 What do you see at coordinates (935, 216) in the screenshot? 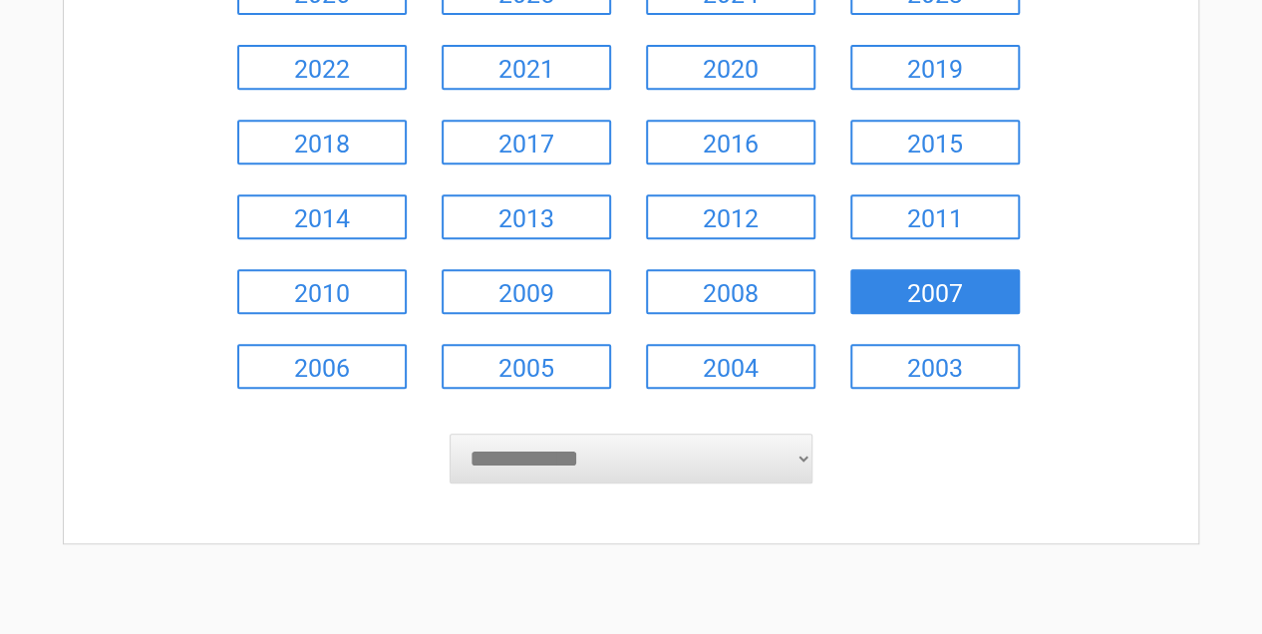
I see `a: 2011` at bounding box center [935, 216].